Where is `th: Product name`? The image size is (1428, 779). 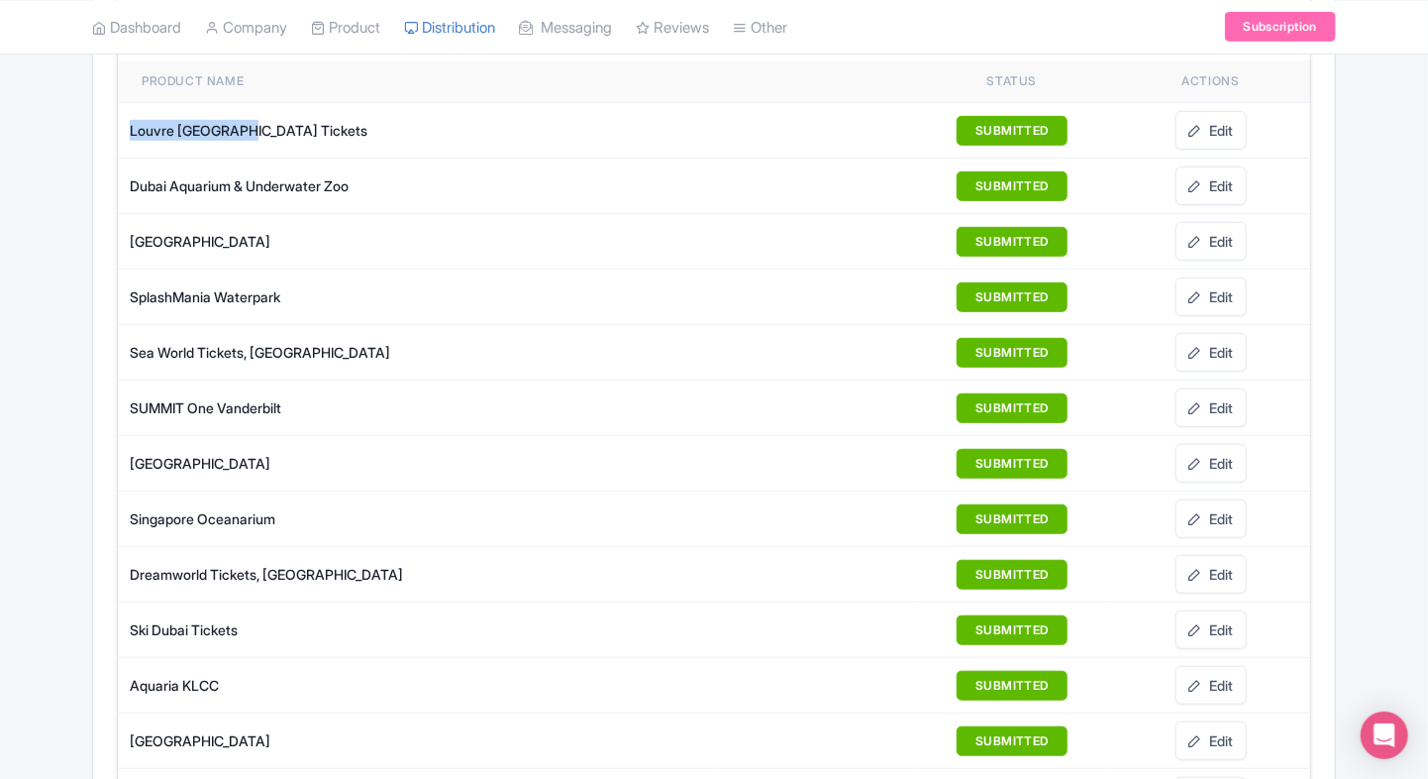 th: Product name is located at coordinates (416, 81).